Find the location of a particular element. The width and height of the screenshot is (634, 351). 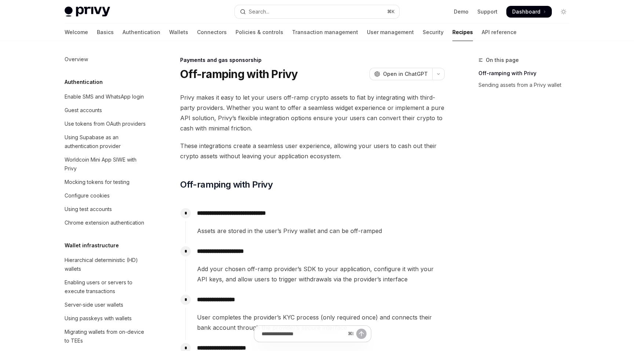

h5: Wallet infrastructure is located at coordinates (92, 246).